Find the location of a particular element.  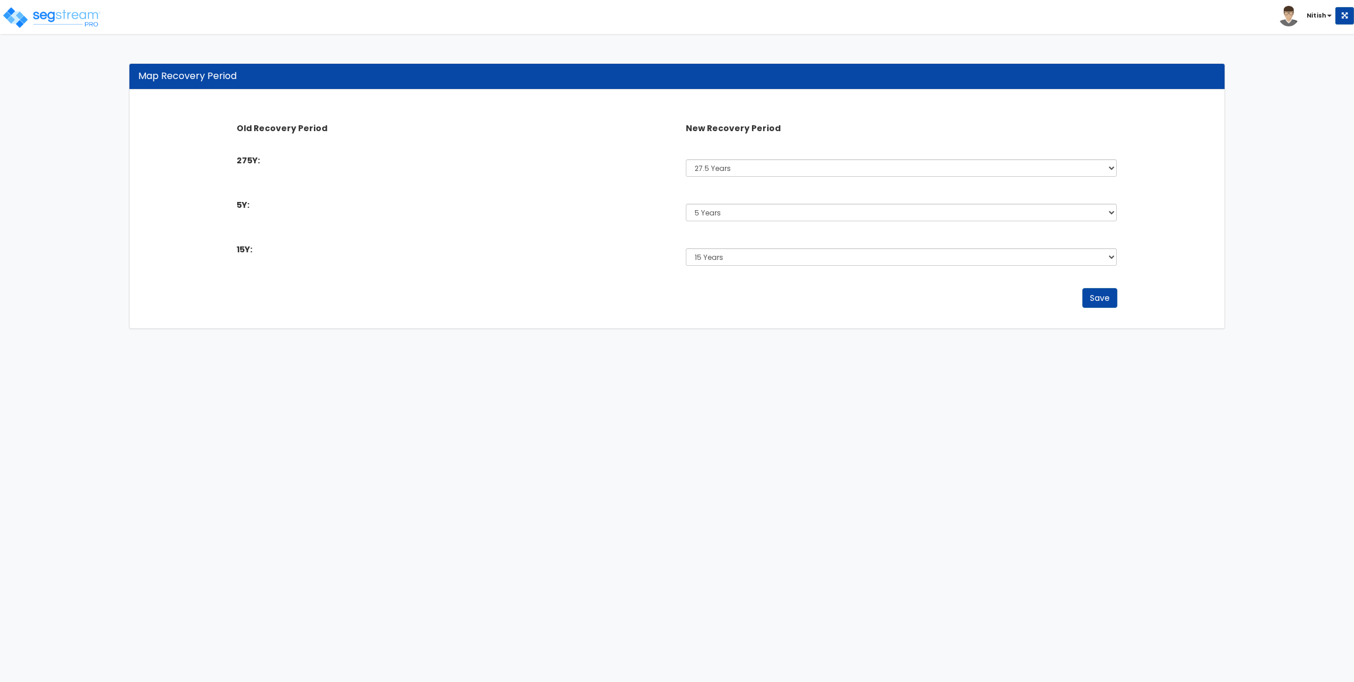

b: New Recovery Period is located at coordinates (733, 128).